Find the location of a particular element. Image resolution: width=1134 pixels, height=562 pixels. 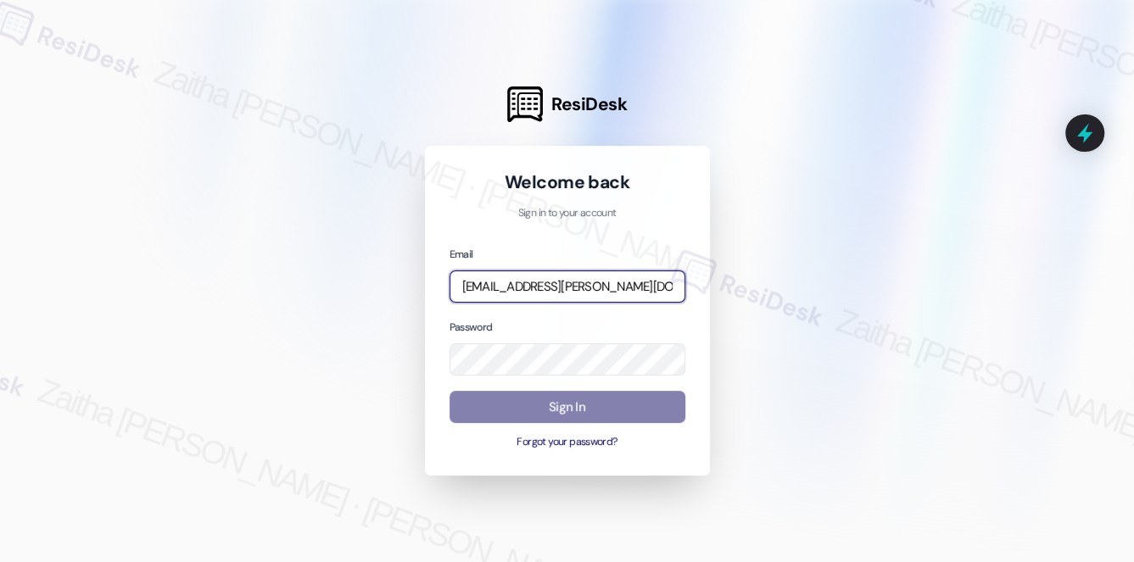

button: Sign In is located at coordinates (567, 407).